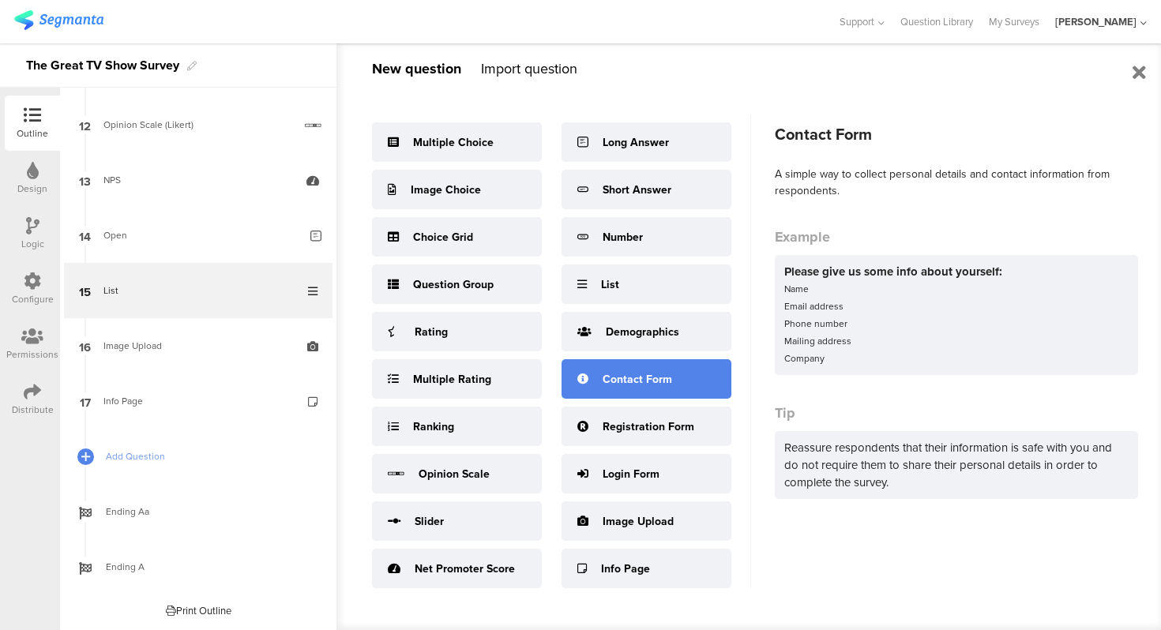 This screenshot has width=1161, height=630. I want to click on div: Rating, so click(431, 332).